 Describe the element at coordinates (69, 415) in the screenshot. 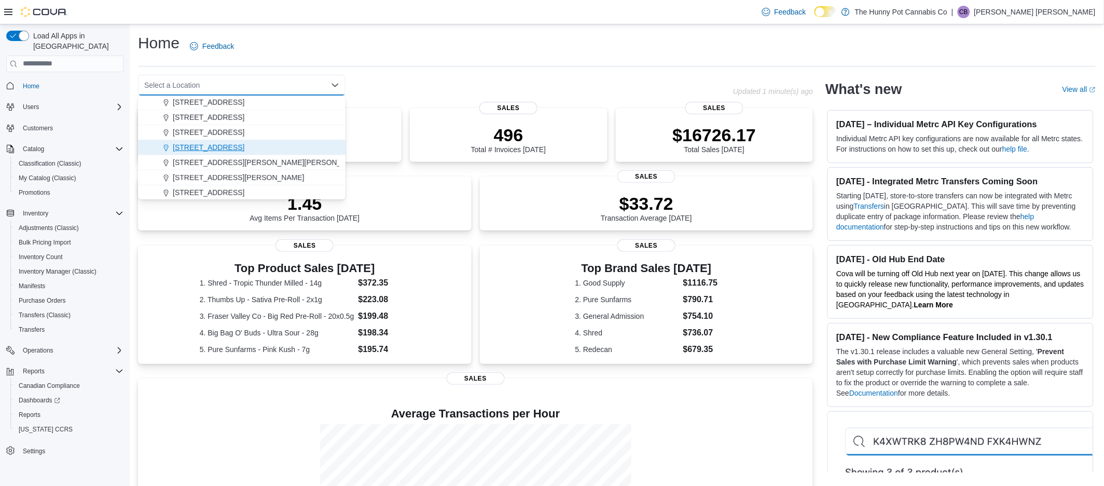

I see `button: Reports` at that location.